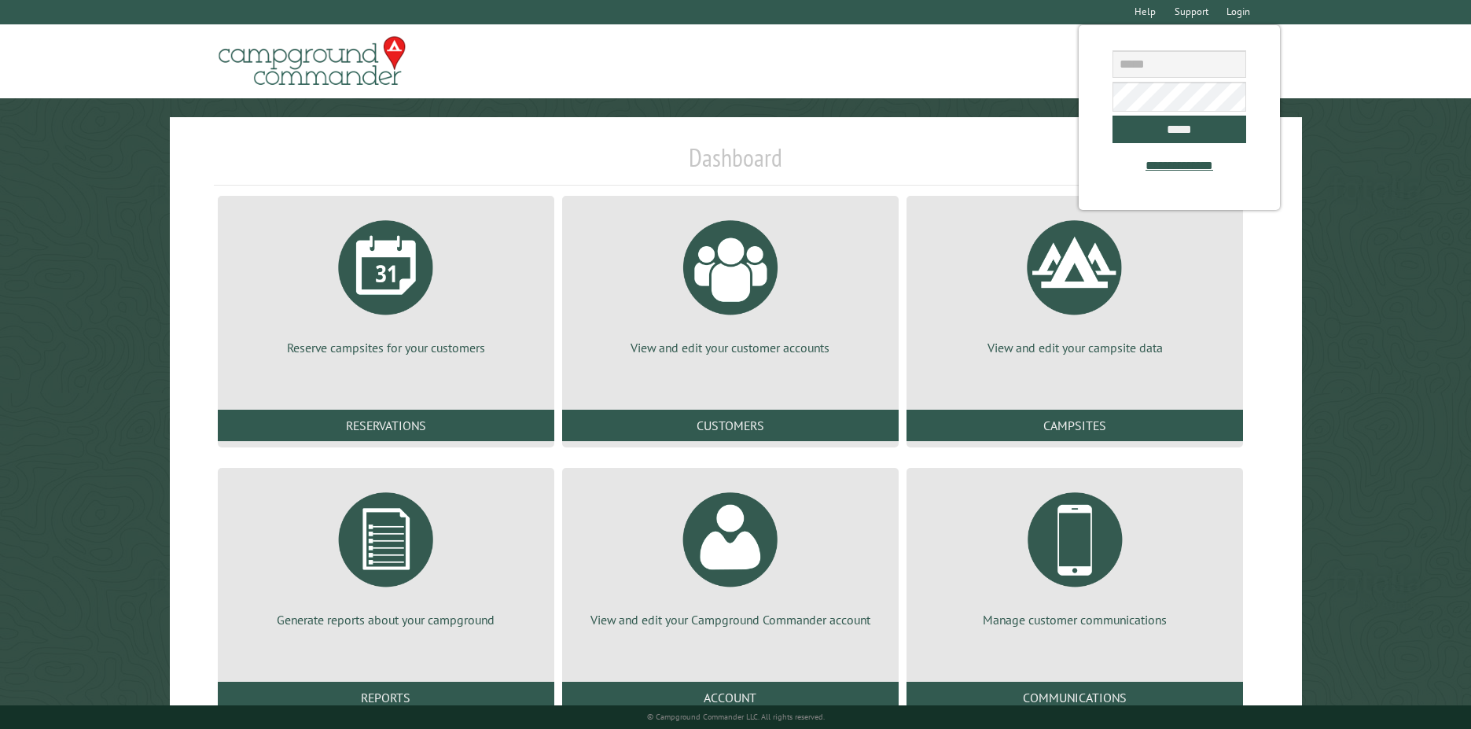  What do you see at coordinates (1075, 619) in the screenshot?
I see `p: Manage customer communications` at bounding box center [1075, 619].